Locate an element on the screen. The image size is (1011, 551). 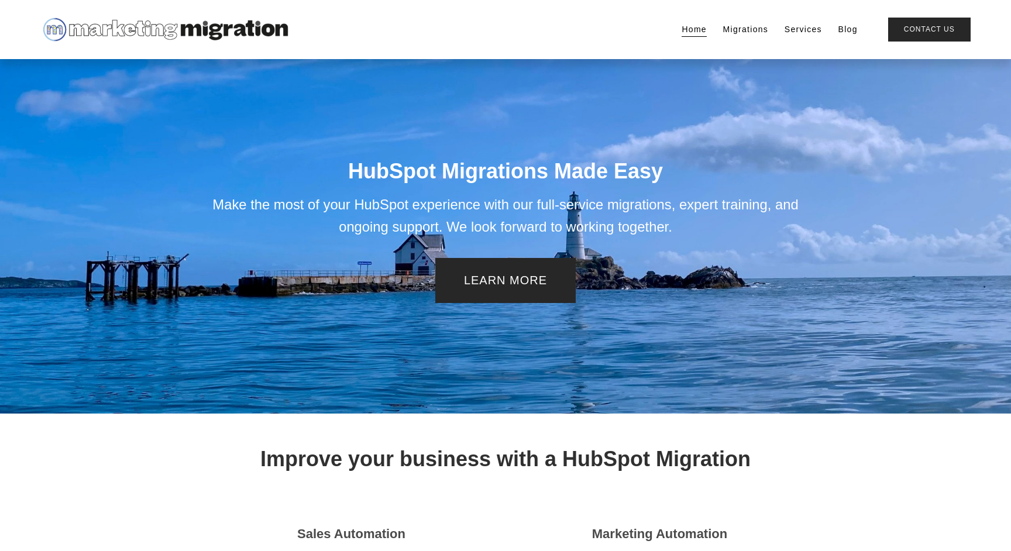
img: Marketing Migration is located at coordinates (164, 29).